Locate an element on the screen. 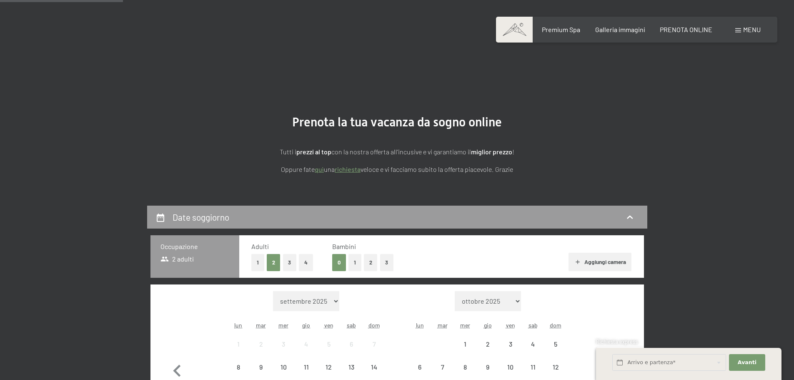 The height and width of the screenshot is (380, 794). a: richiesta is located at coordinates (348, 169).